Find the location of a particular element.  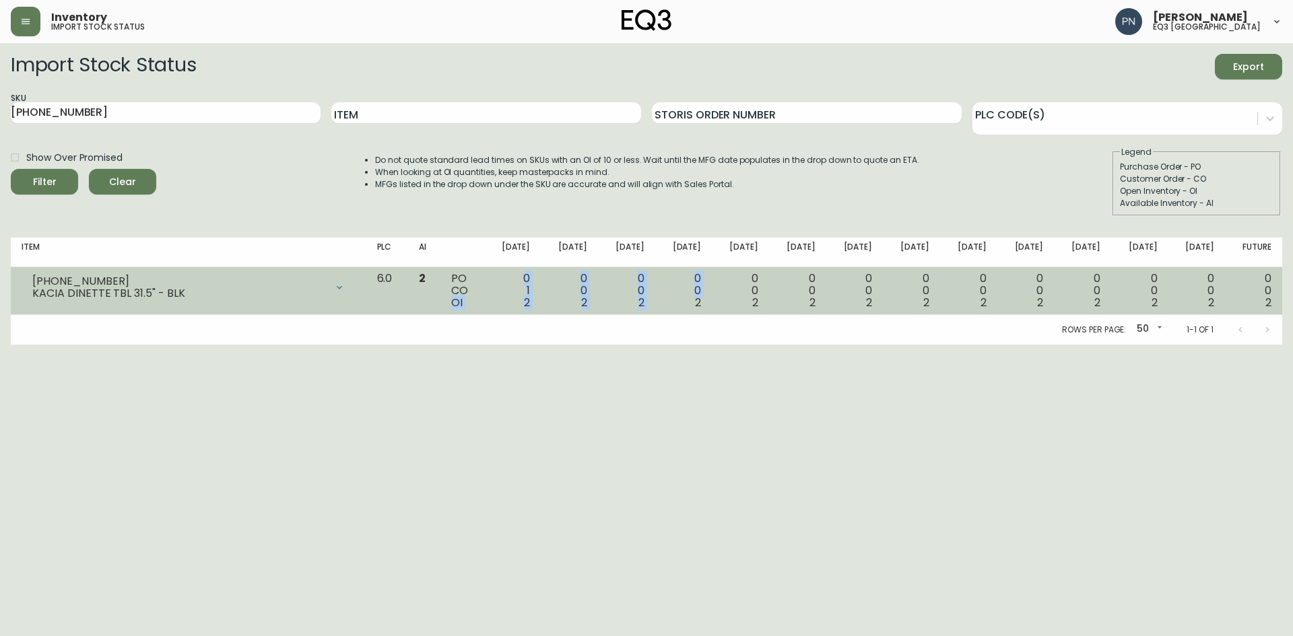

img: 496f1288aca128e282dab2021d4f4334 is located at coordinates (1128, 22).